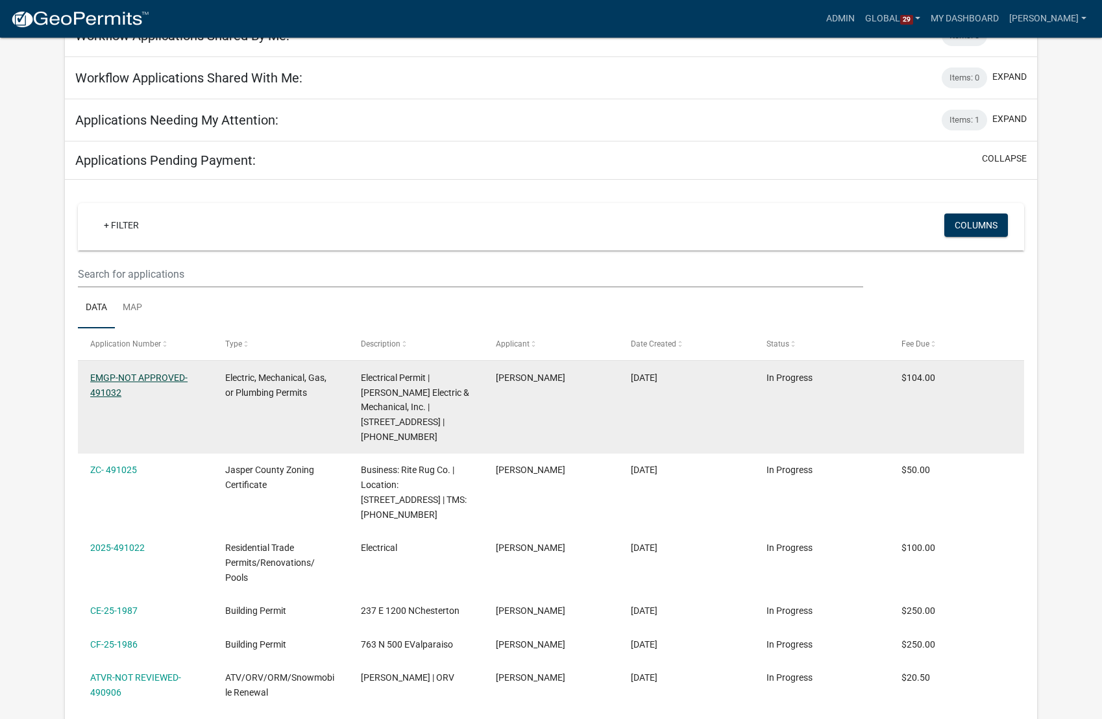 This screenshot has width=1102, height=719. What do you see at coordinates (280, 344) in the screenshot?
I see `datatable-header-cell: Type` at bounding box center [280, 344].